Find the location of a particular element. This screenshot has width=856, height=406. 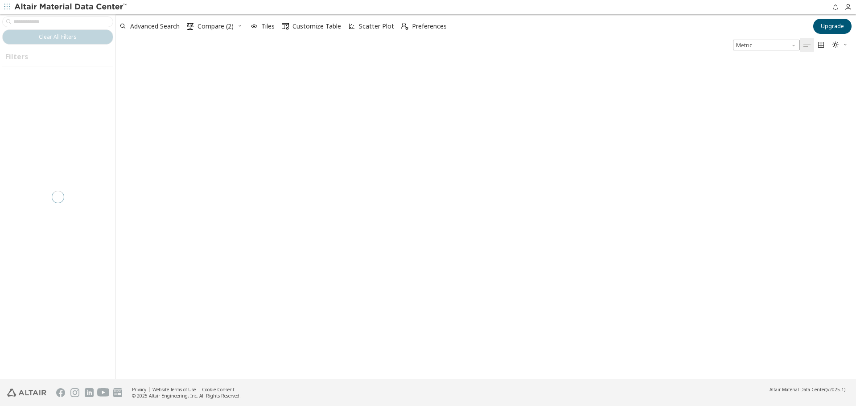

button: Table View is located at coordinates (807, 45).